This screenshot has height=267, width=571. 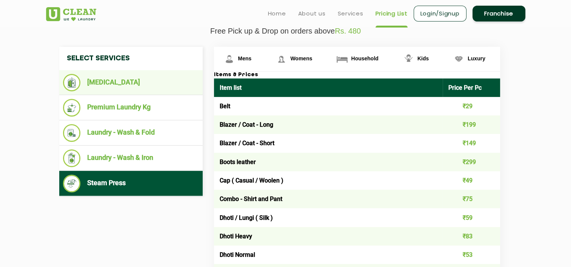 I want to click on a: About us, so click(x=312, y=14).